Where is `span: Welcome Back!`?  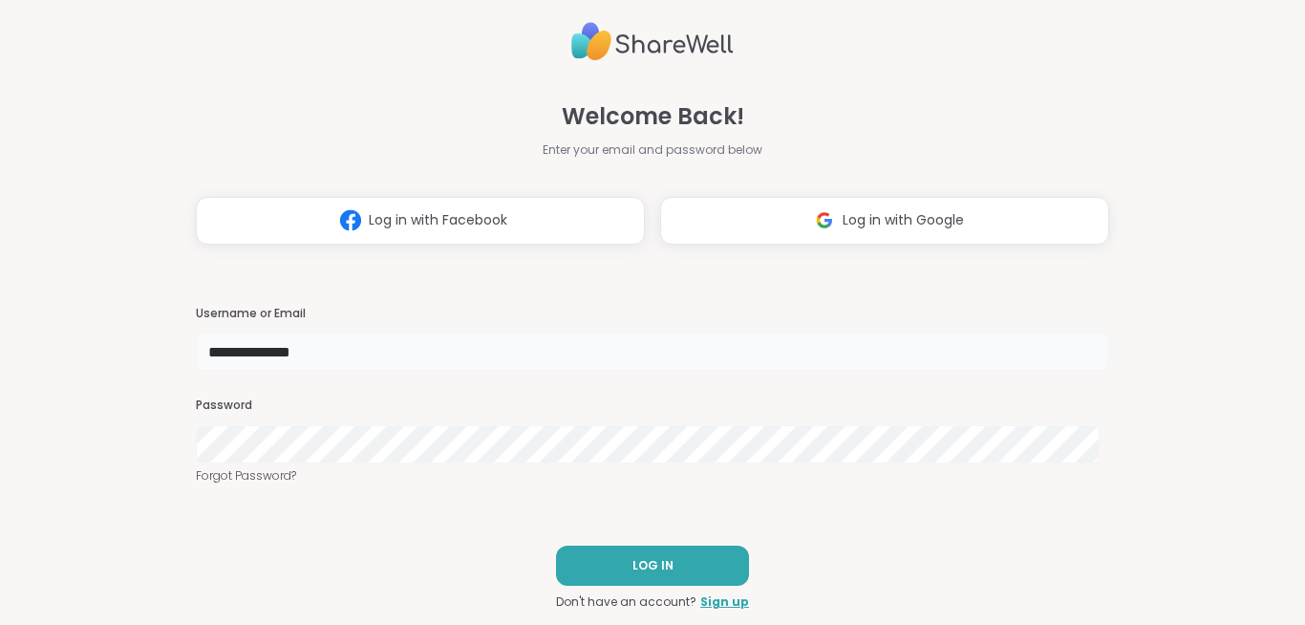 span: Welcome Back! is located at coordinates (652, 117).